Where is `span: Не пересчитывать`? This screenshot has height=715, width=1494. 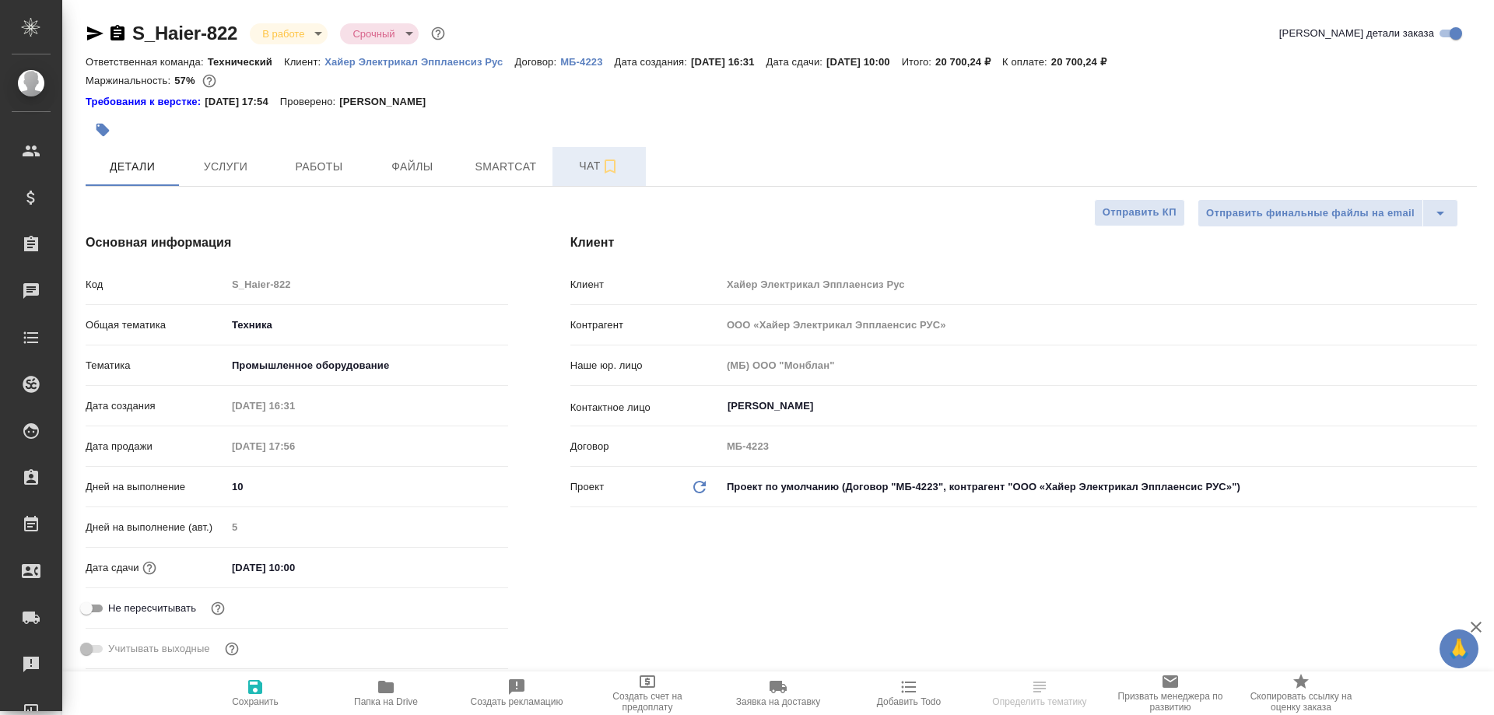
span: Не пересчитывать is located at coordinates (152, 608).